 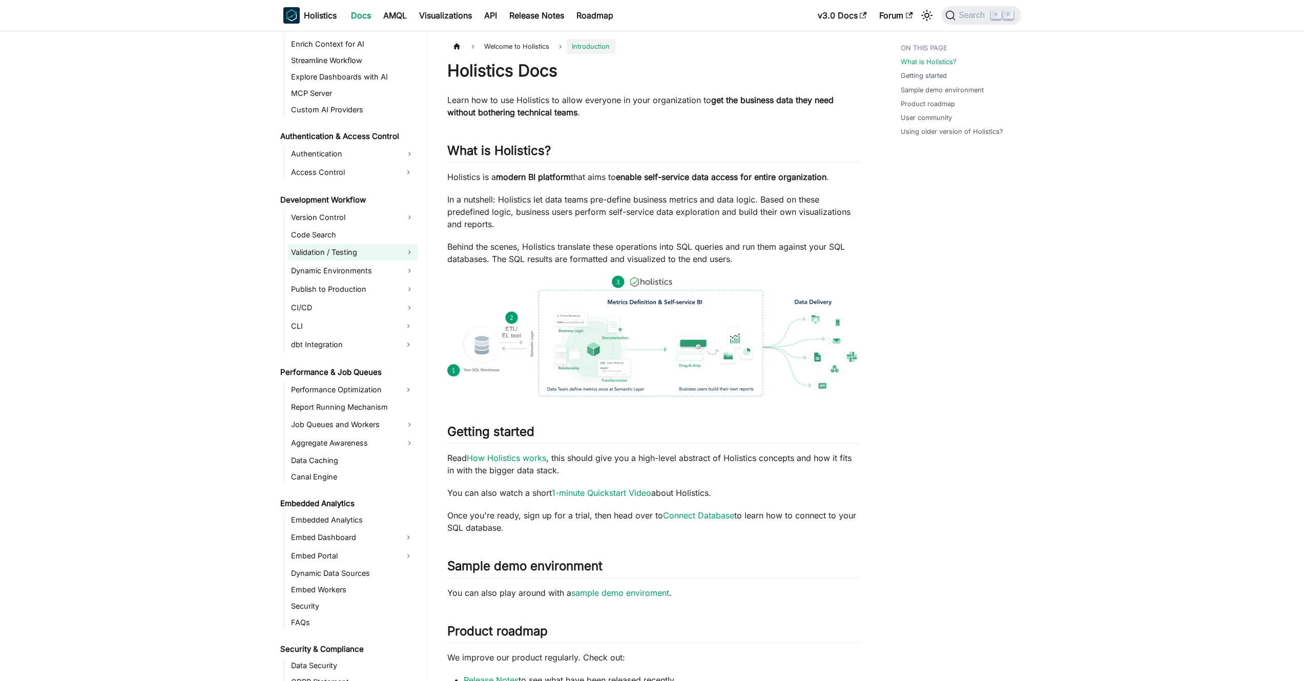 What do you see at coordinates (409, 326) in the screenshot?
I see `button: Expand sidebar category 'CLI'` at bounding box center [409, 326].